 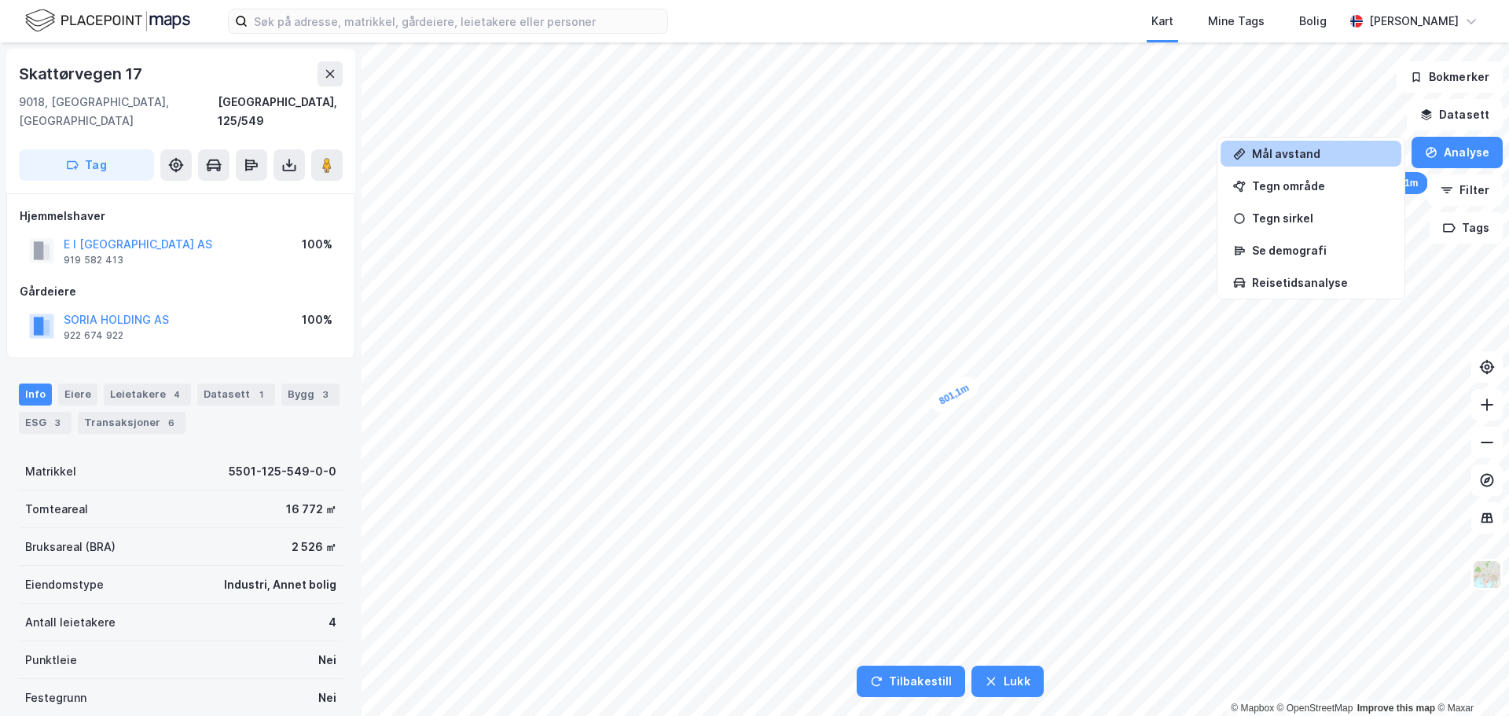 I want to click on button: Datasett, so click(x=1454, y=115).